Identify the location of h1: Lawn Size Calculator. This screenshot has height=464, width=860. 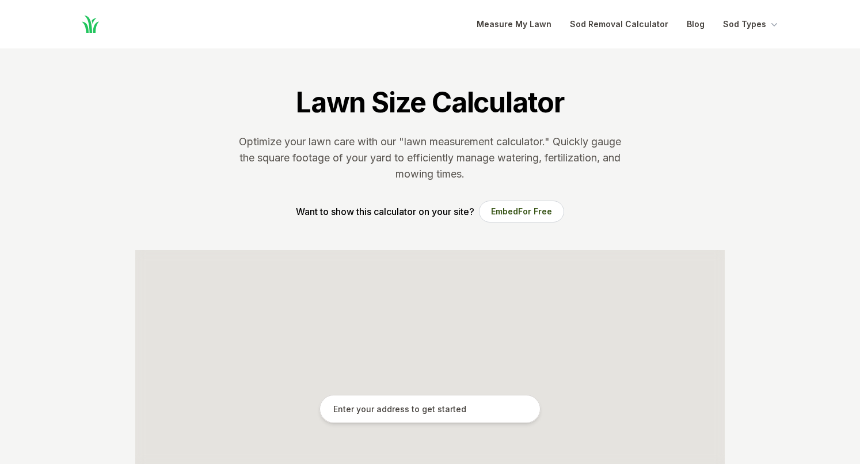
(430, 102).